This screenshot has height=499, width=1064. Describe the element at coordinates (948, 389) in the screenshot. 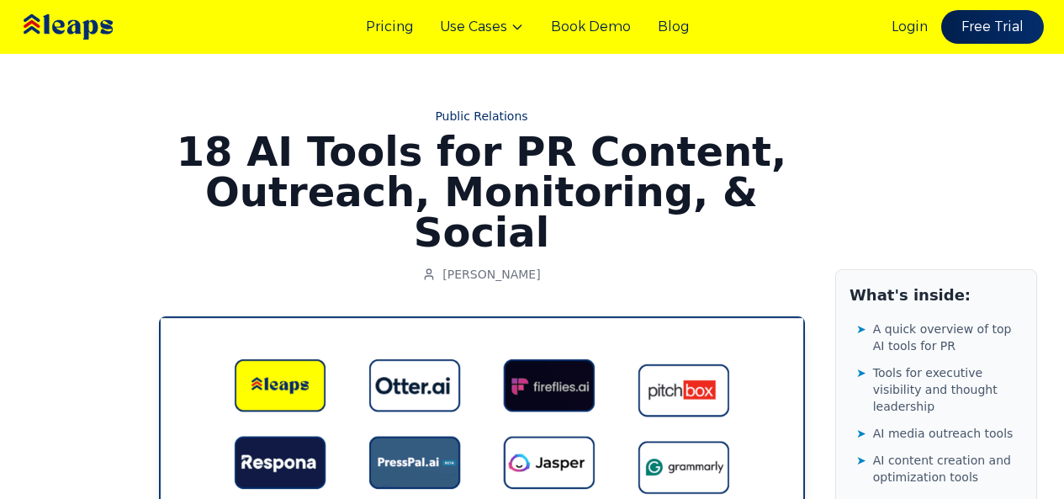

I see `span: Tools for executive visibility and thought leadership` at that location.